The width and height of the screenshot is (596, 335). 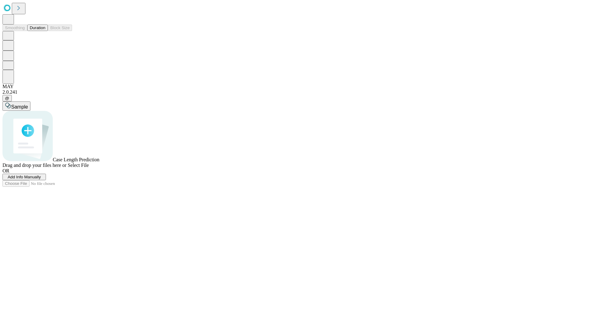 What do you see at coordinates (78, 165) in the screenshot?
I see `span: Select File` at bounding box center [78, 165].